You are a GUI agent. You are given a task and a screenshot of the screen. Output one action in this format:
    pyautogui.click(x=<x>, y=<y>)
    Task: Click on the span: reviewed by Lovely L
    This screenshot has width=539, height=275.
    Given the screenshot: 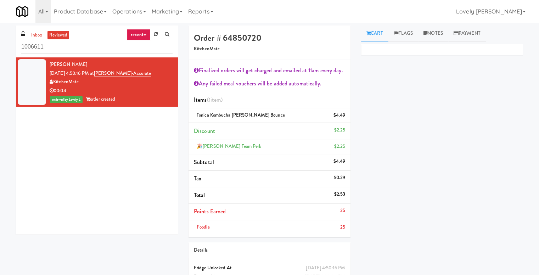 What is the action you would take?
    pyautogui.click(x=66, y=100)
    